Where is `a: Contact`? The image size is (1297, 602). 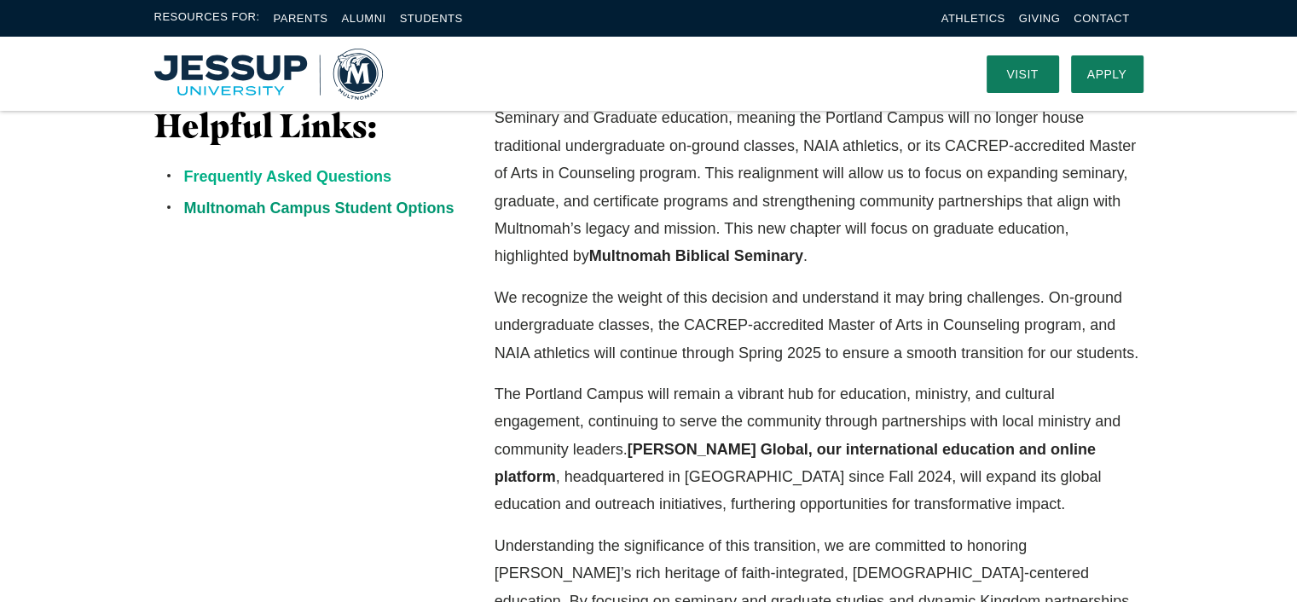 a: Contact is located at coordinates (1101, 18).